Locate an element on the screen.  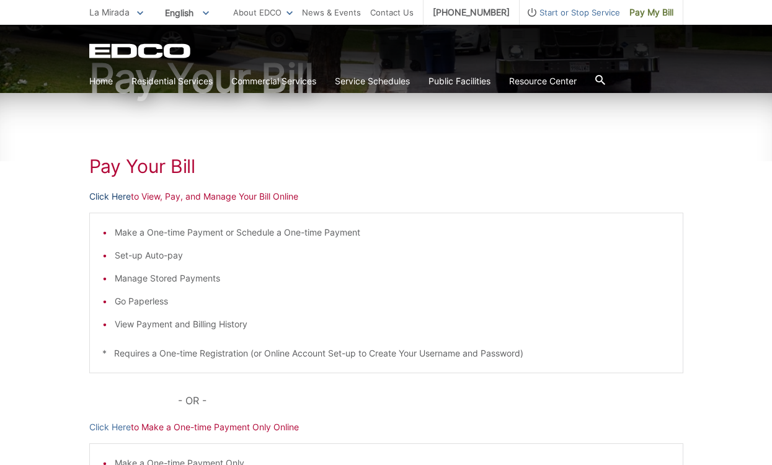
span: English is located at coordinates (187, 12).